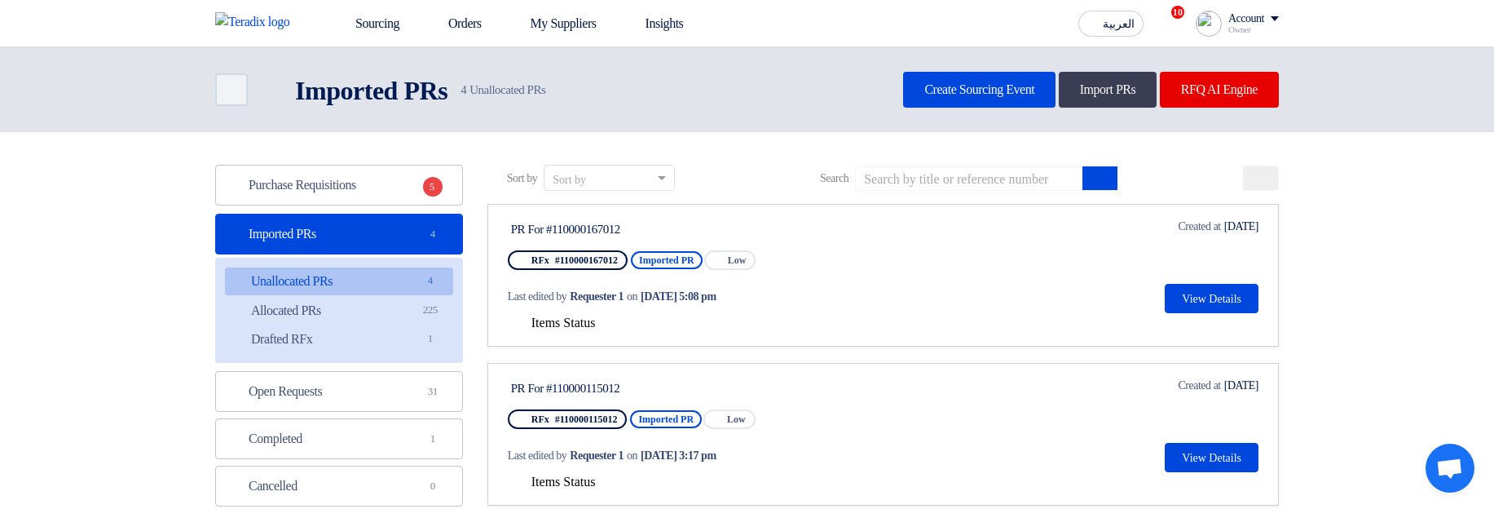 The height and width of the screenshot is (509, 1494). I want to click on span: العربية, so click(1119, 24).